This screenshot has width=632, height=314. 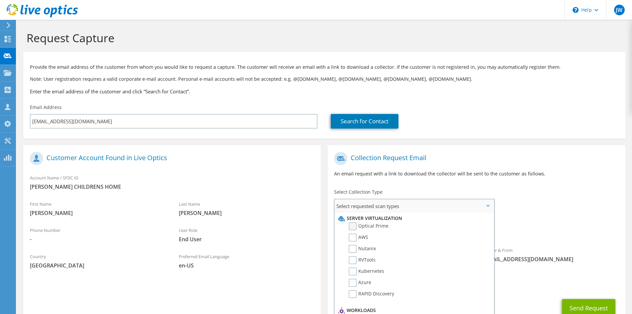 I want to click on h3: Enter the email address of the customer and click “Search for Contact”., so click(x=324, y=91).